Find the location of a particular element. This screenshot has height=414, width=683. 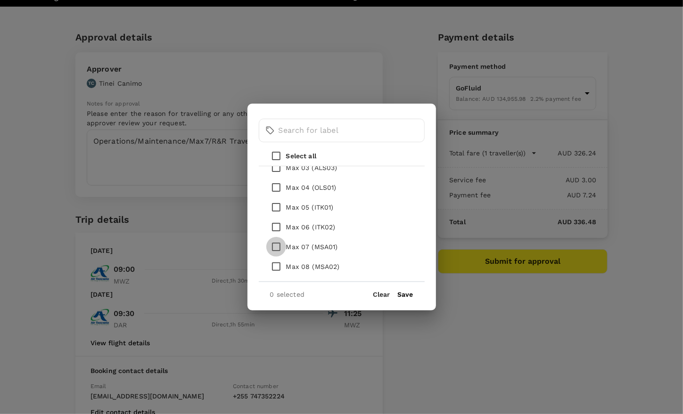

p: Max 07 (MSA01) is located at coordinates (312, 247).